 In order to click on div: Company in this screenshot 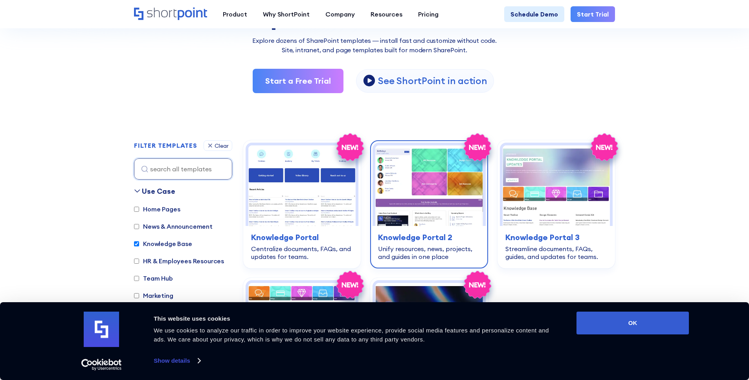, I will do `click(340, 14)`.